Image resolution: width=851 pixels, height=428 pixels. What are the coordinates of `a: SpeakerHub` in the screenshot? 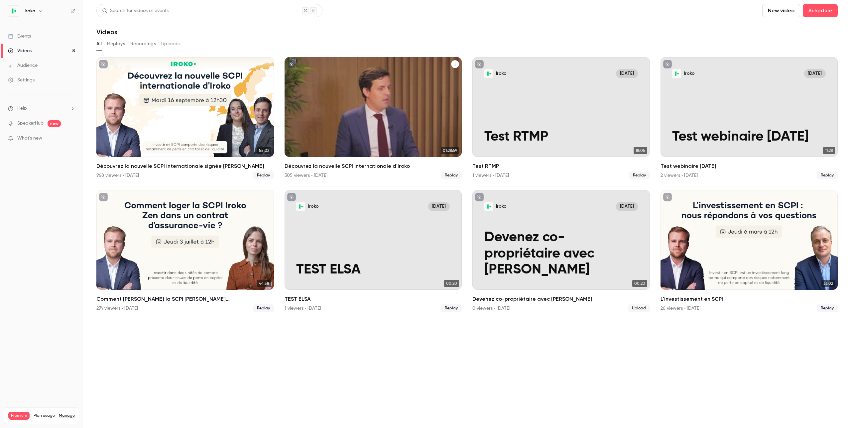 It's located at (30, 123).